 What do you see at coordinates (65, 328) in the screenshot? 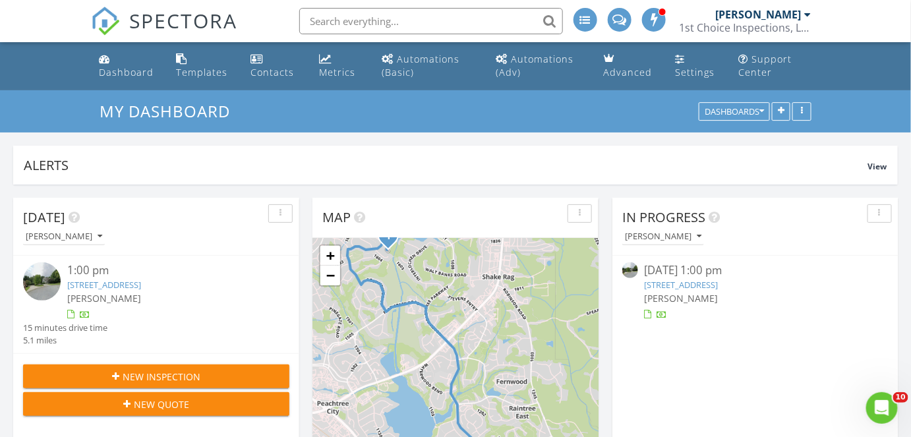
I see `div: 15 minutes drive time` at bounding box center [65, 328].